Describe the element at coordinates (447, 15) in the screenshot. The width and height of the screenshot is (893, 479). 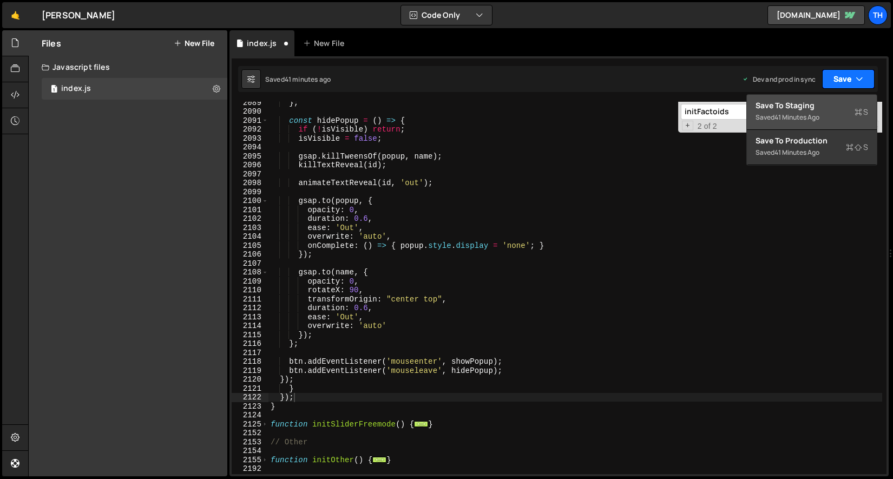
I see `button: Code Only` at that location.